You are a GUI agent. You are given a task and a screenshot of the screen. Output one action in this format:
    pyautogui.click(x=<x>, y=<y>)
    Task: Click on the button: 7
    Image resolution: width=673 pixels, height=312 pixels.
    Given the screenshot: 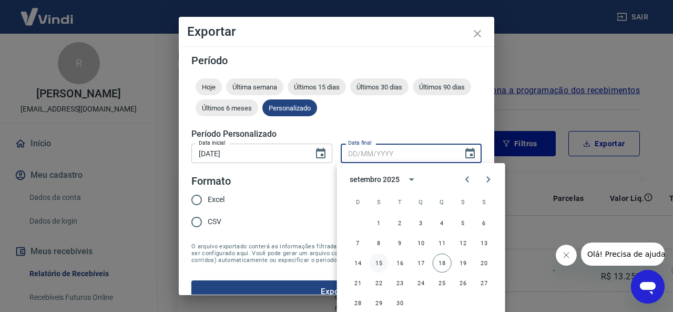 What is the action you would take?
    pyautogui.click(x=358, y=243)
    